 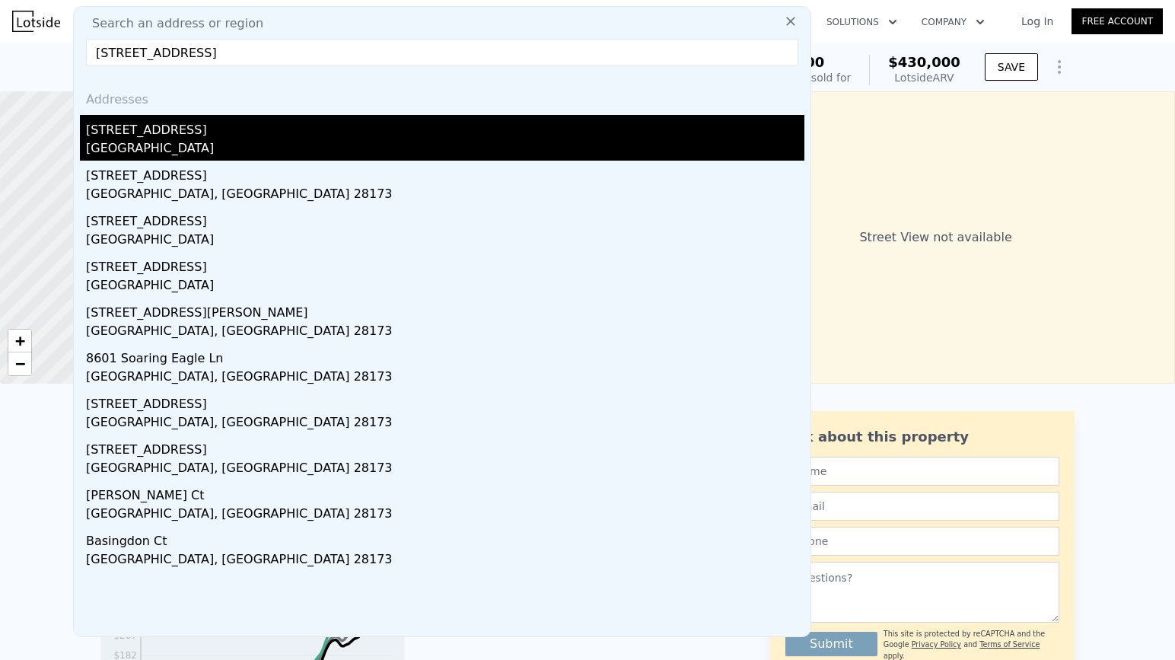 I want to click on span: $430,000, so click(x=924, y=62).